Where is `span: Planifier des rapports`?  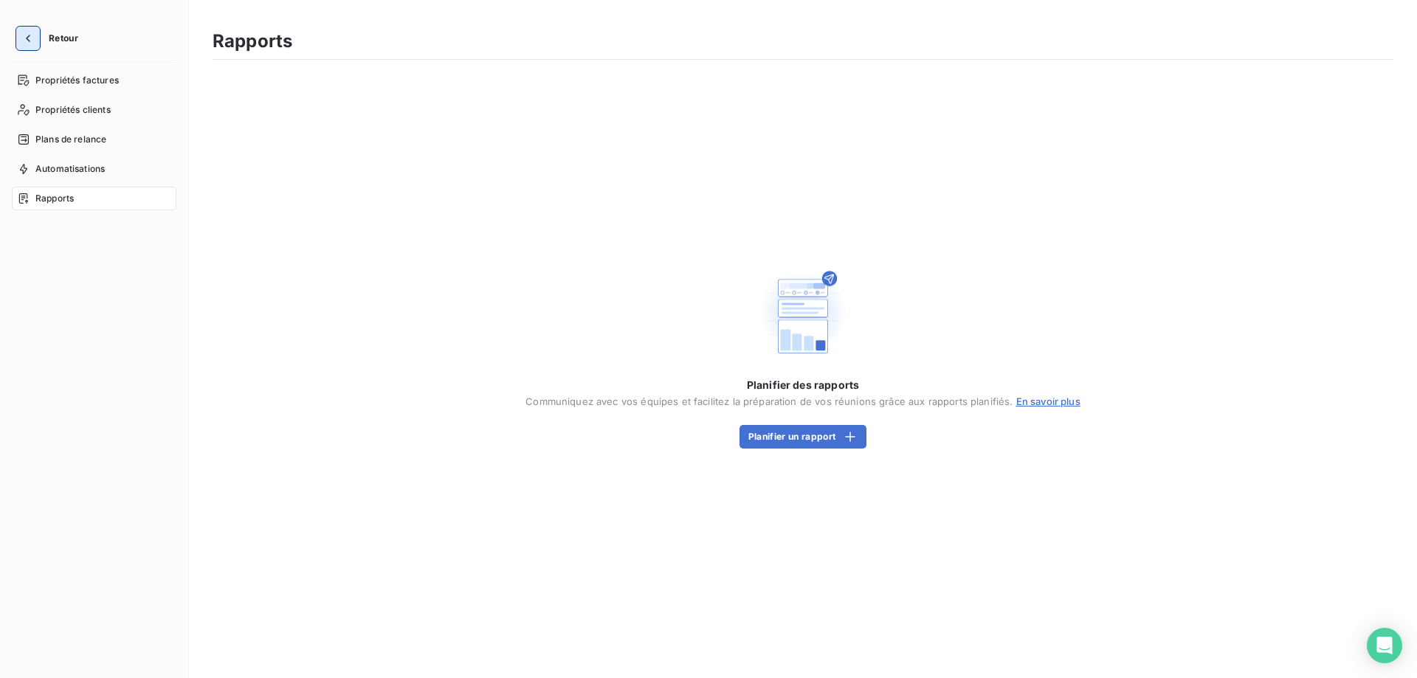 span: Planifier des rapports is located at coordinates (803, 385).